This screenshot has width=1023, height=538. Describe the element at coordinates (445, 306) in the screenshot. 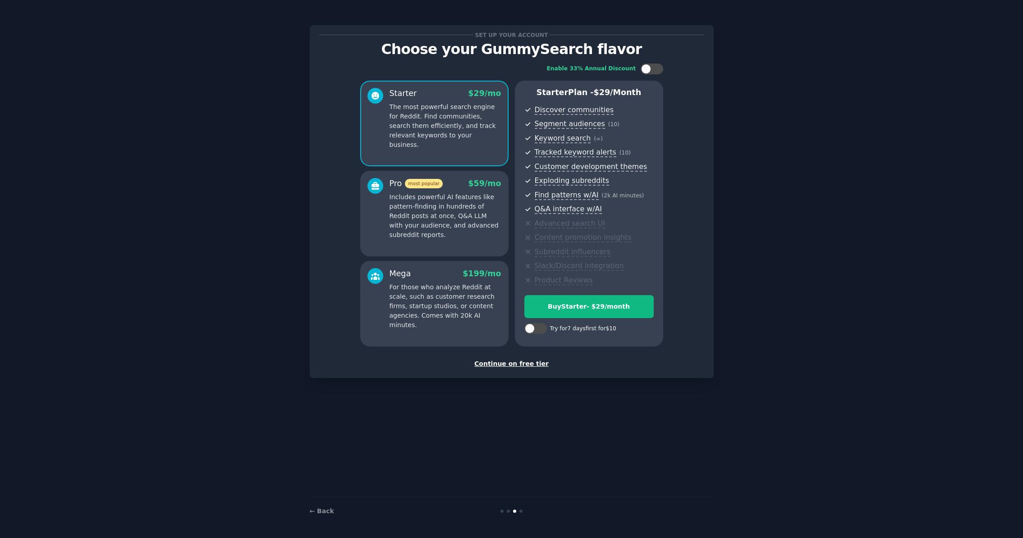

I see `p: For those who analyze Reddit at scale, such as customer research firms, startup studios, or conte...` at that location.